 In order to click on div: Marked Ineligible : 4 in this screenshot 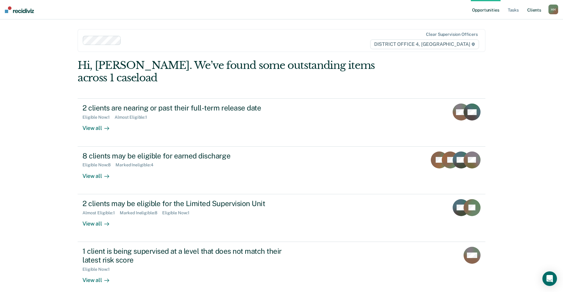, I will do `click(137, 165)`.